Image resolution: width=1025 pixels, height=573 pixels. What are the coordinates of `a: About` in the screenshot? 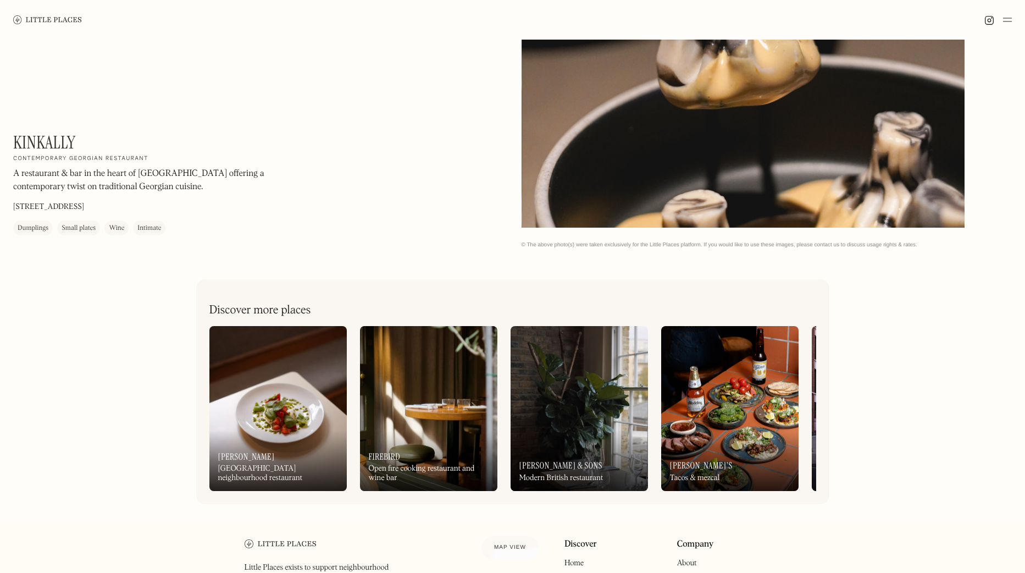 It's located at (687, 563).